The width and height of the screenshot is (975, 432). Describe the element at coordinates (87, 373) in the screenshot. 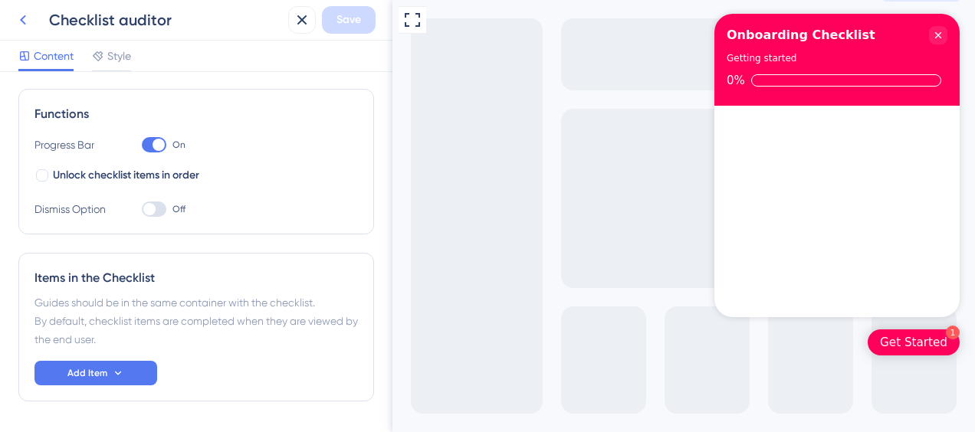

I see `span: Add Item` at that location.